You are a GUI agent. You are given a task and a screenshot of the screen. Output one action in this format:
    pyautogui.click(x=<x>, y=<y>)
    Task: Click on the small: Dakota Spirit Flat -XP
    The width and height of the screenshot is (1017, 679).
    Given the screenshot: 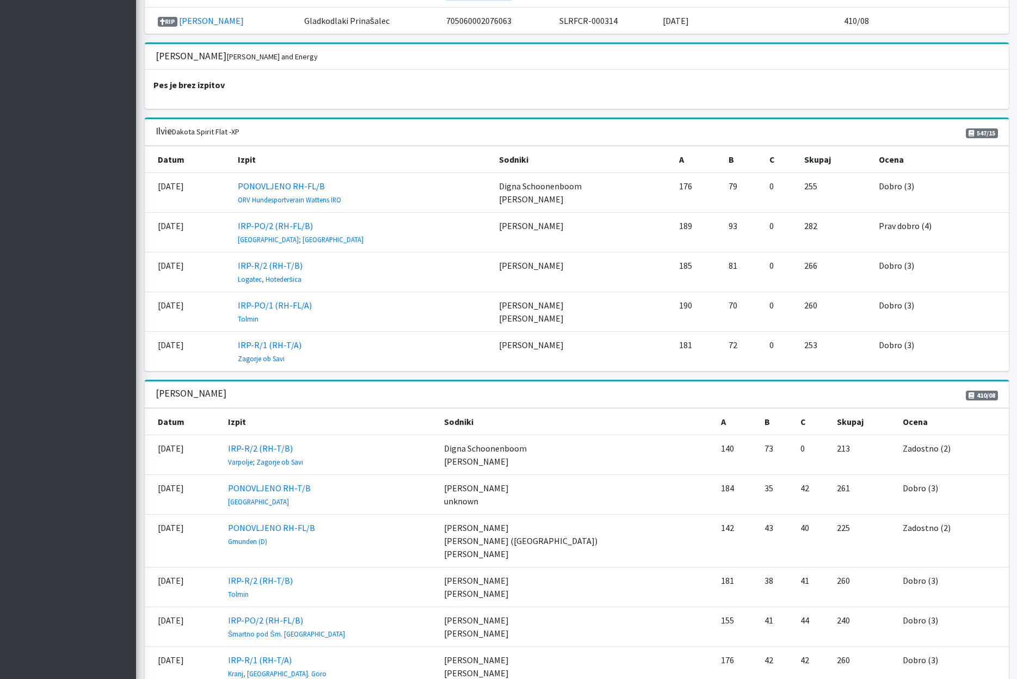 What is the action you would take?
    pyautogui.click(x=206, y=132)
    